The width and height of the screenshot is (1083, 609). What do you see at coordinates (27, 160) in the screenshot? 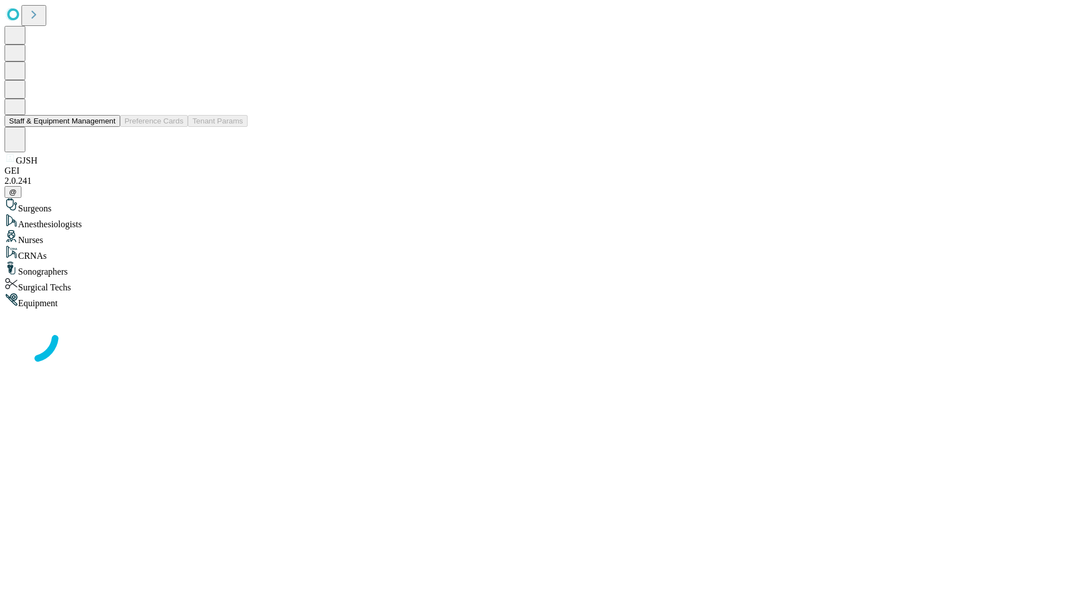
I see `span: GJSH` at bounding box center [27, 160].